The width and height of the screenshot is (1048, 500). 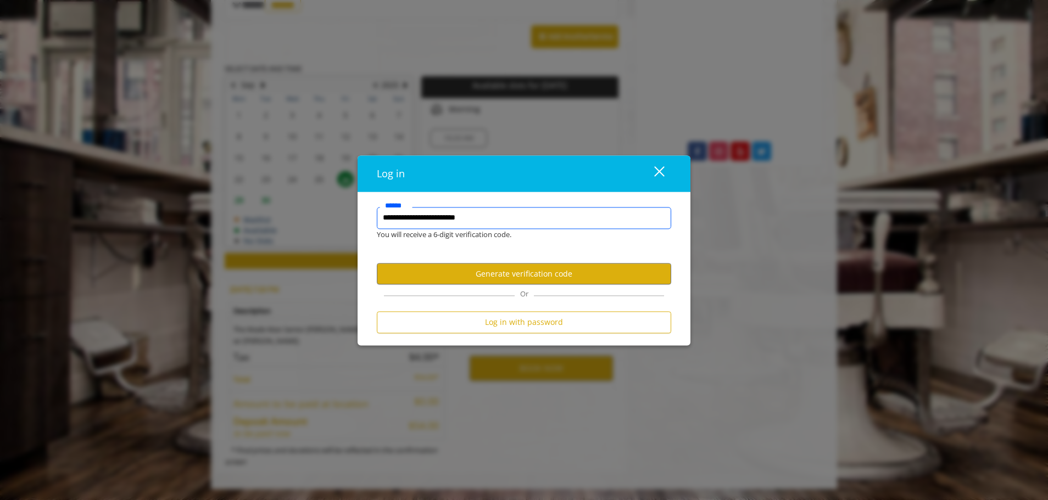 What do you see at coordinates (390, 174) in the screenshot?
I see `span: Log in` at bounding box center [390, 174].